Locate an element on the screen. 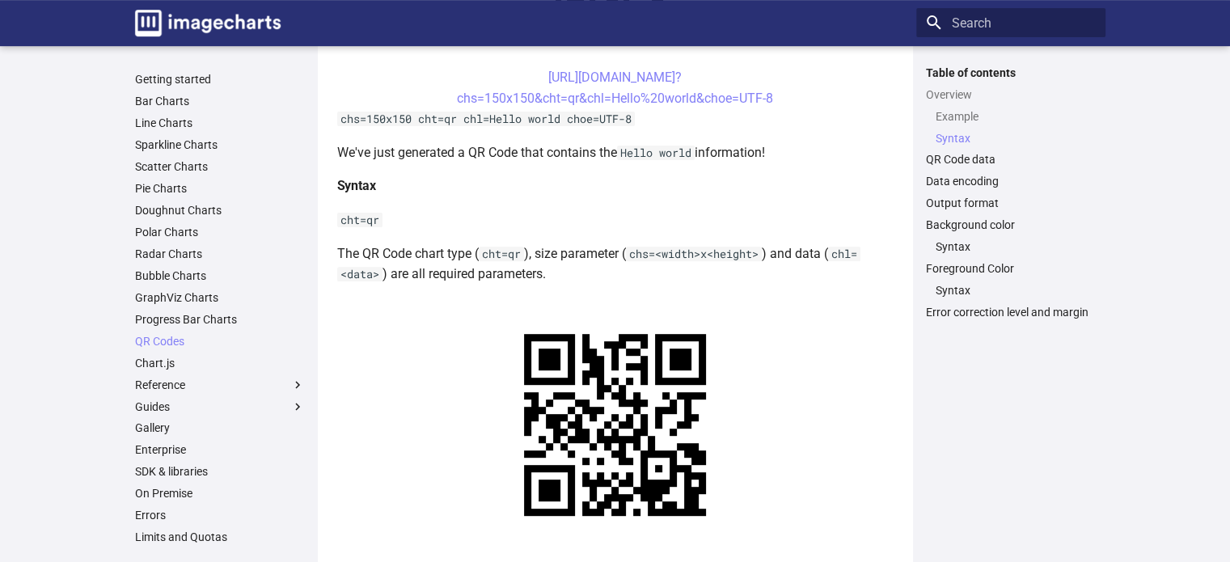 The image size is (1230, 562). p: The QR Code chart type ( ), size parameter ( ) and data ( ) are all required parameters. is located at coordinates (615, 264).